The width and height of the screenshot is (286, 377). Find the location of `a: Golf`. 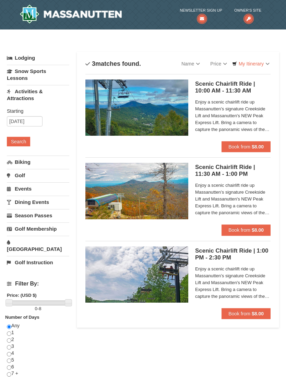

a: Golf is located at coordinates (38, 175).